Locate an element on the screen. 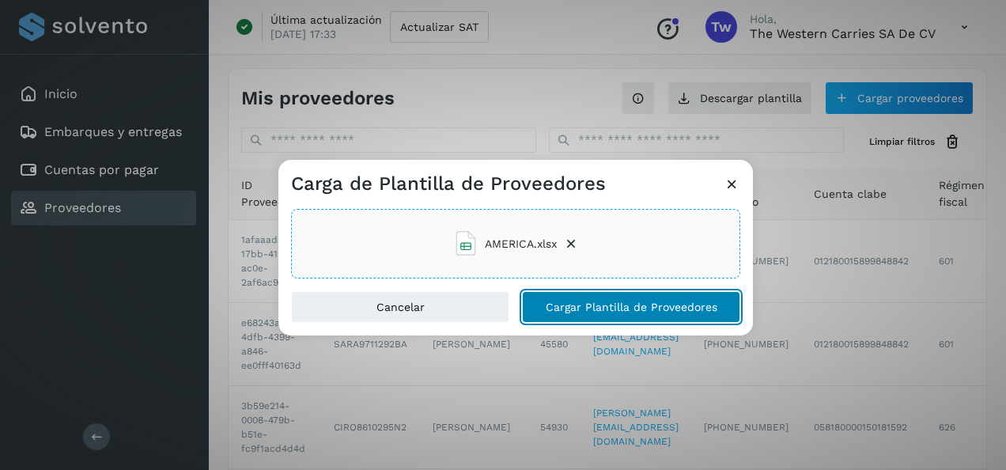  button: Cancelar is located at coordinates (400, 307).